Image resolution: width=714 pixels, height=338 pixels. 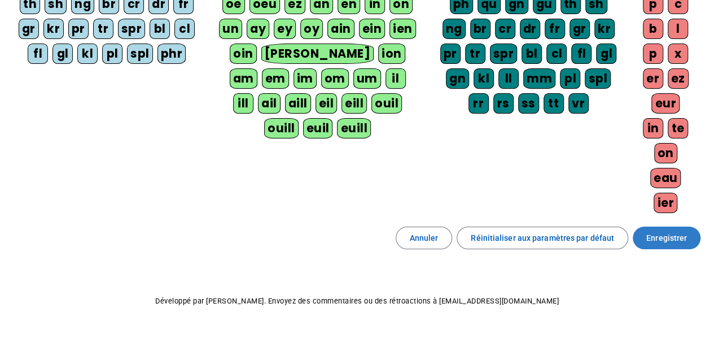 What do you see at coordinates (653, 78) in the screenshot?
I see `div: er` at bounding box center [653, 78].